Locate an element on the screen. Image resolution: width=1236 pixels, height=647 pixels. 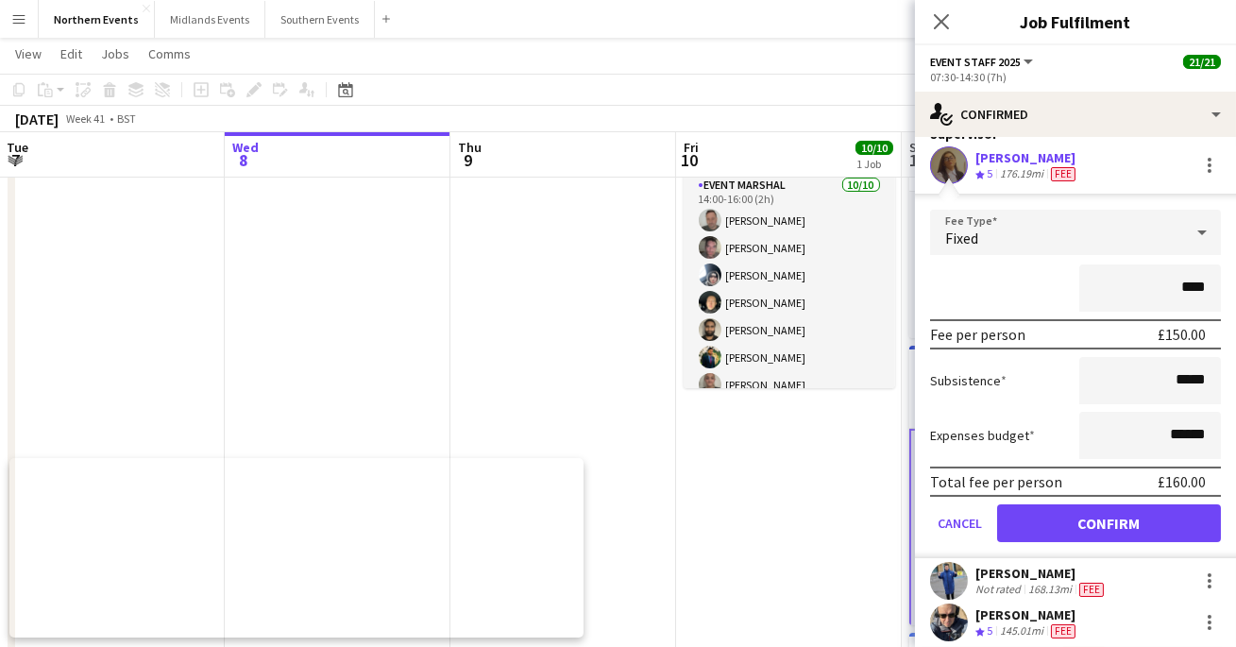
span: Comms is located at coordinates (169, 54).